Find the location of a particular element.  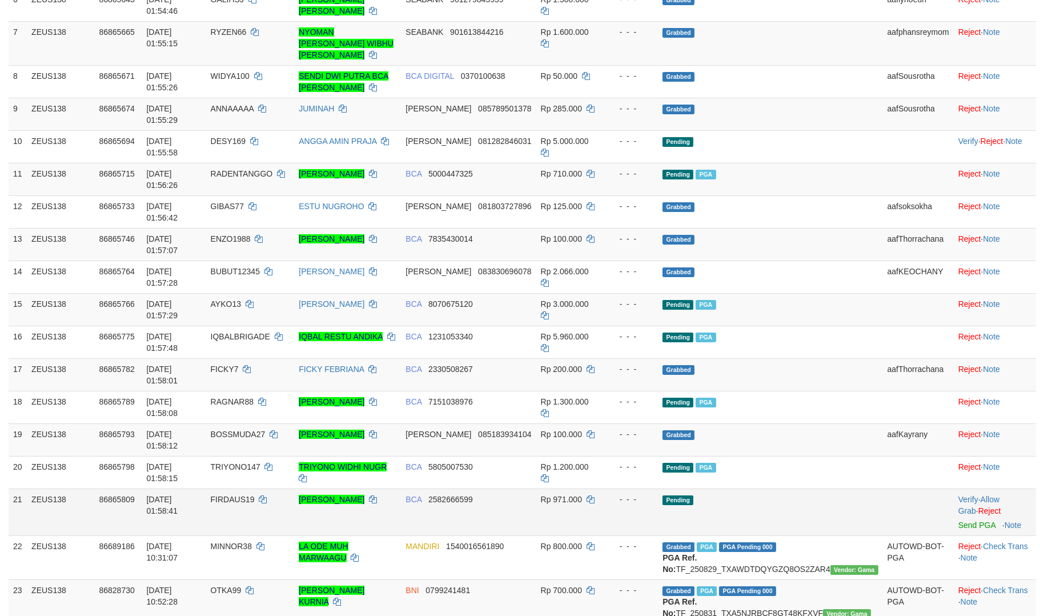

span: 86865733 is located at coordinates (116, 206).